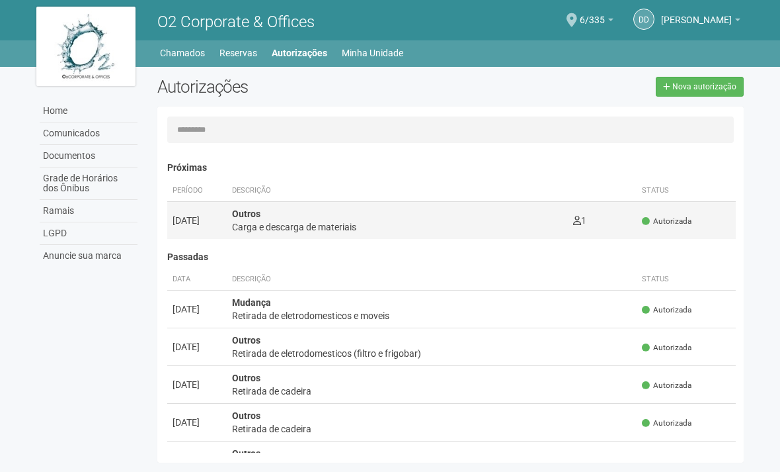 The height and width of the screenshot is (472, 780). What do you see at coordinates (86, 46) in the screenshot?
I see `img: logo.jpg` at bounding box center [86, 46].